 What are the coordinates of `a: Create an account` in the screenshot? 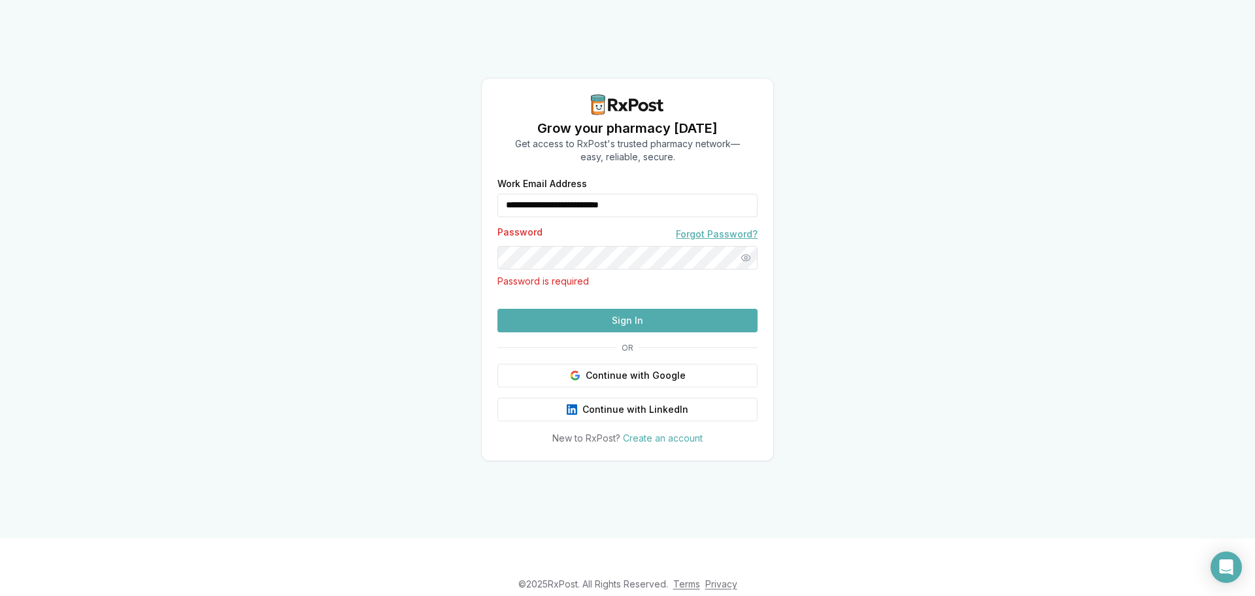 It's located at (663, 437).